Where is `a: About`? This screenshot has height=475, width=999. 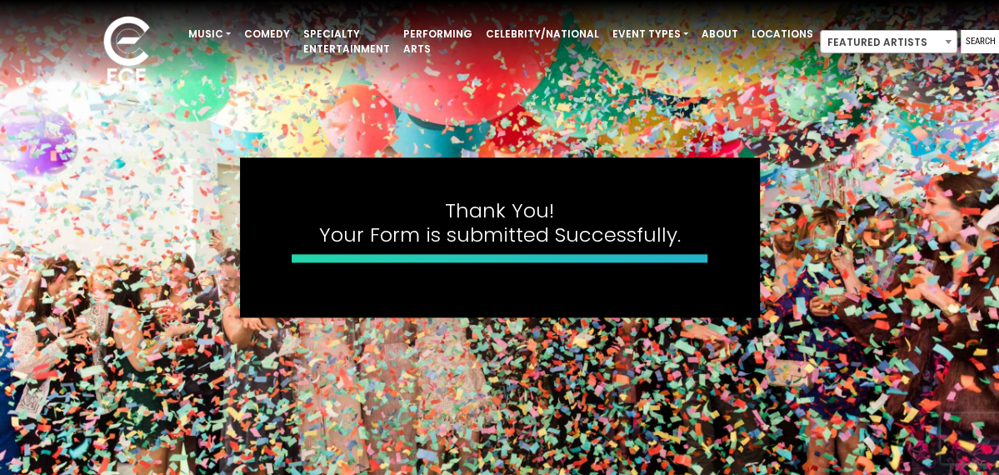 a: About is located at coordinates (720, 34).